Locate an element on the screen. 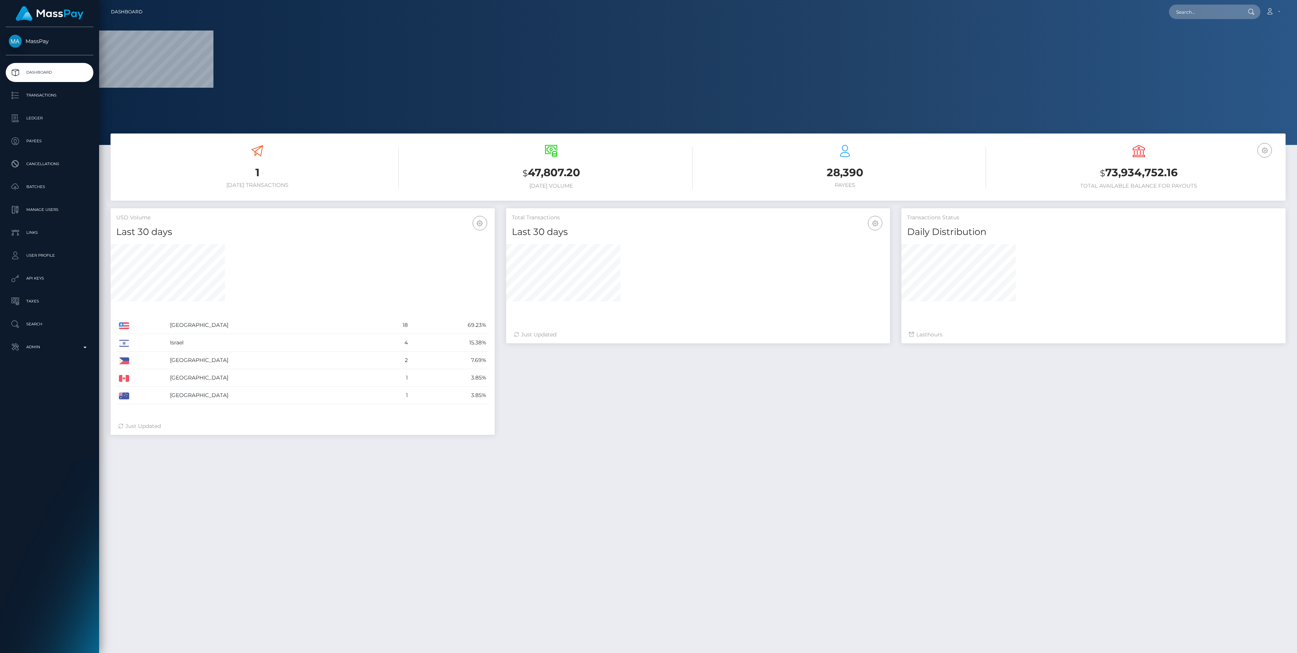 Image resolution: width=1297 pixels, height=653 pixels. img: PH.png is located at coordinates (124, 361).